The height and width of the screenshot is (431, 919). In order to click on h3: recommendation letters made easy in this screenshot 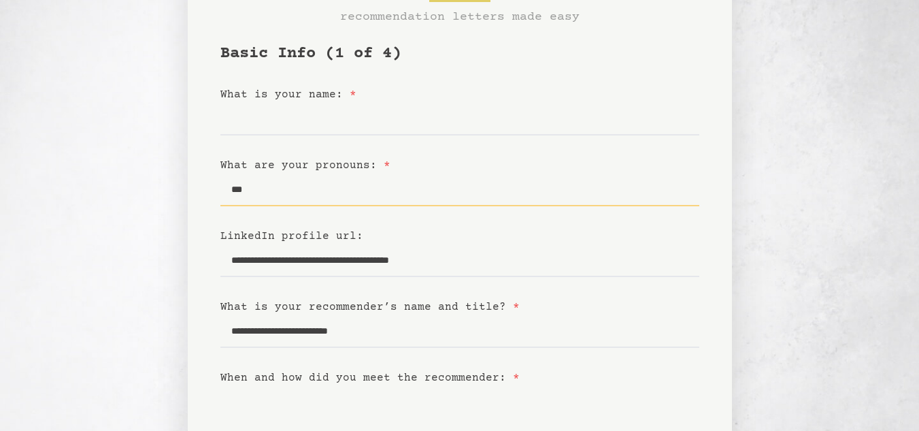, I will do `click(460, 17)`.